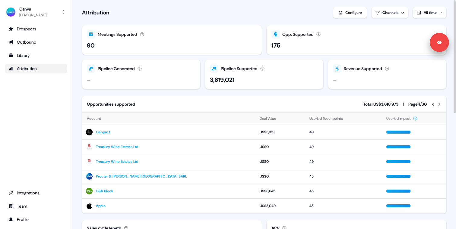 The height and width of the screenshot is (229, 456). Describe the element at coordinates (363, 69) in the screenshot. I see `div: Revenue Supported` at that location.